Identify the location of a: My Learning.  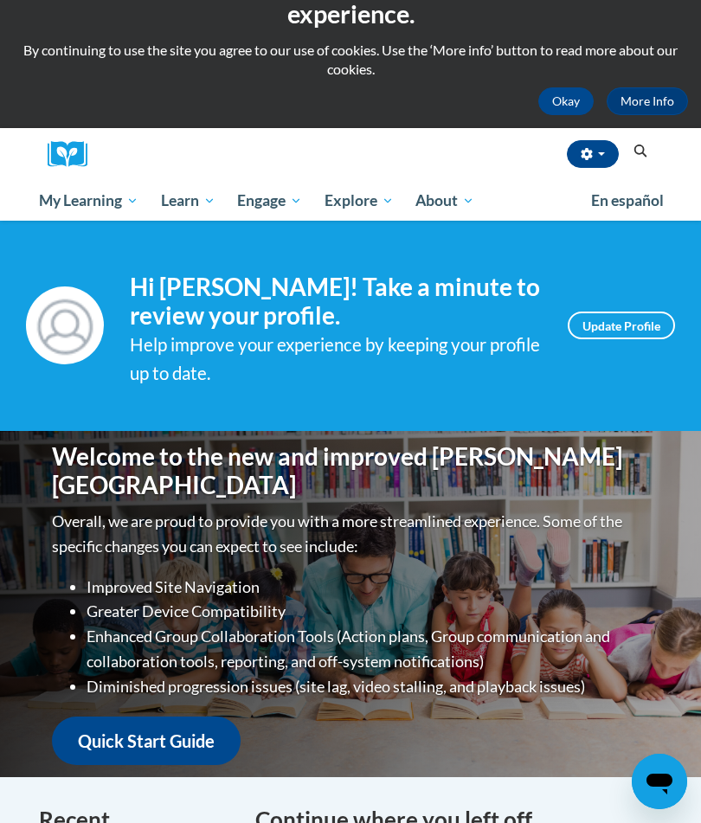
(88, 201).